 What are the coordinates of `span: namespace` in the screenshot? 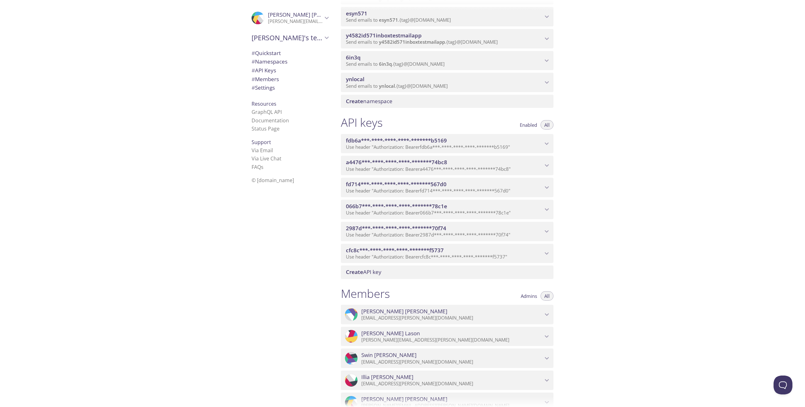 It's located at (369, 101).